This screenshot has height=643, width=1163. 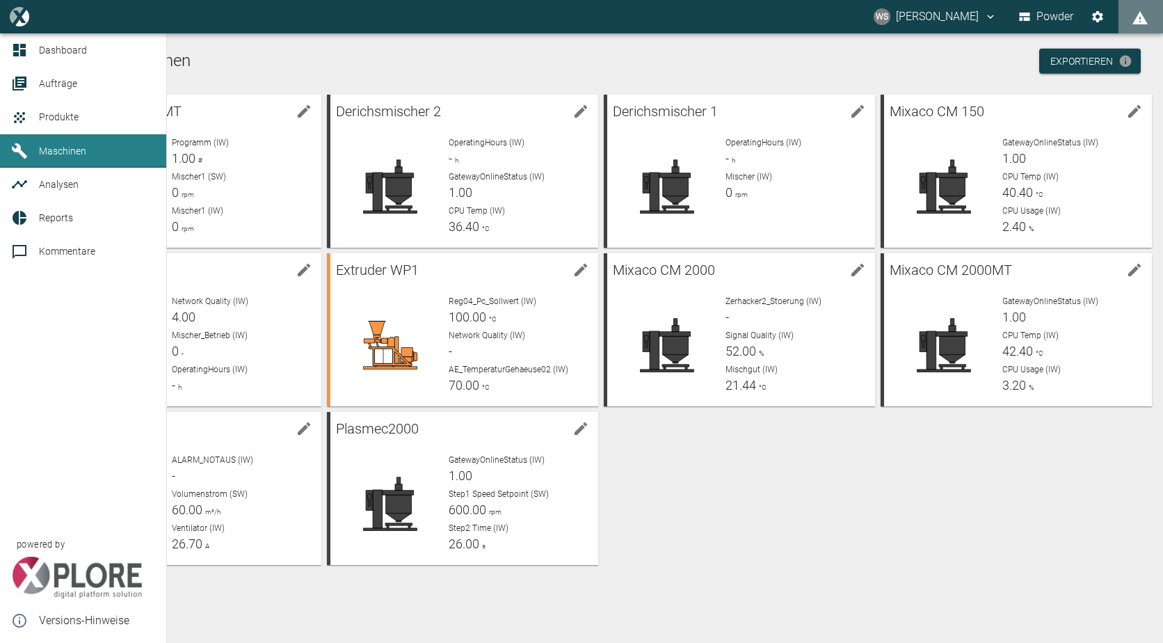 What do you see at coordinates (1015, 226) in the screenshot?
I see `span: 2.40` at bounding box center [1015, 226].